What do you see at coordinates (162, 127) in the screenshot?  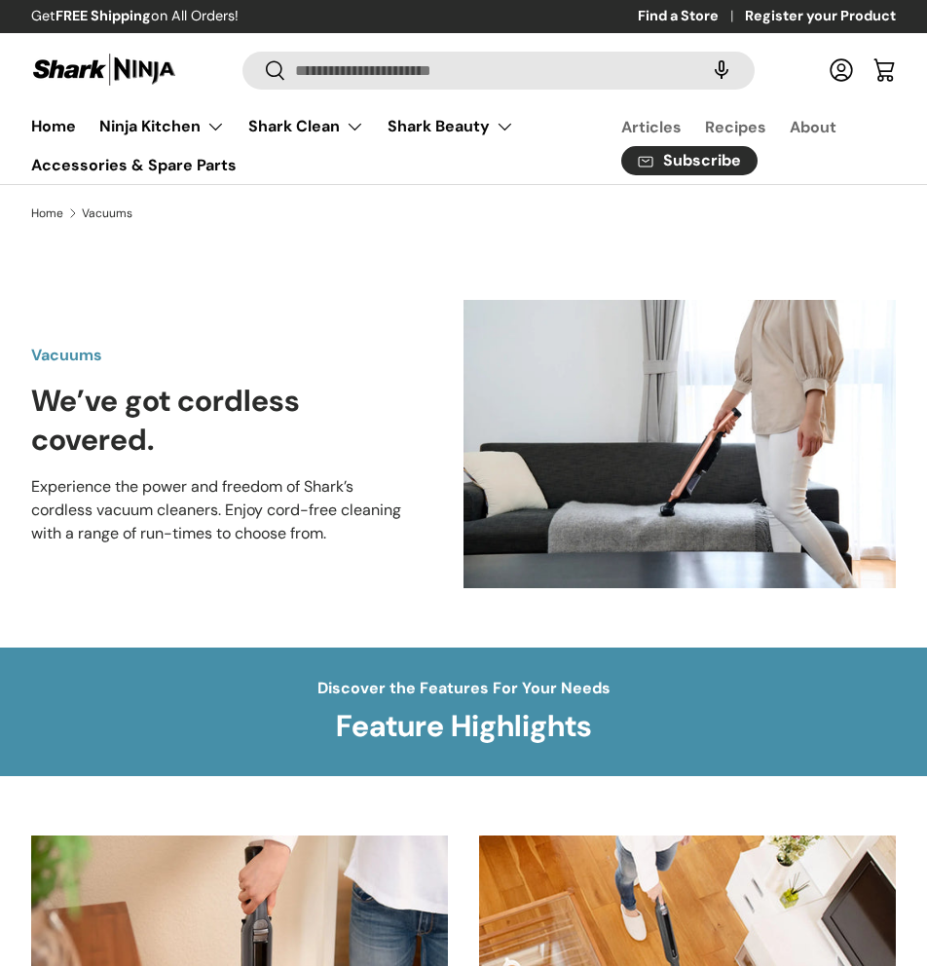 I see `summary: Ninja Kitchen` at bounding box center [162, 127].